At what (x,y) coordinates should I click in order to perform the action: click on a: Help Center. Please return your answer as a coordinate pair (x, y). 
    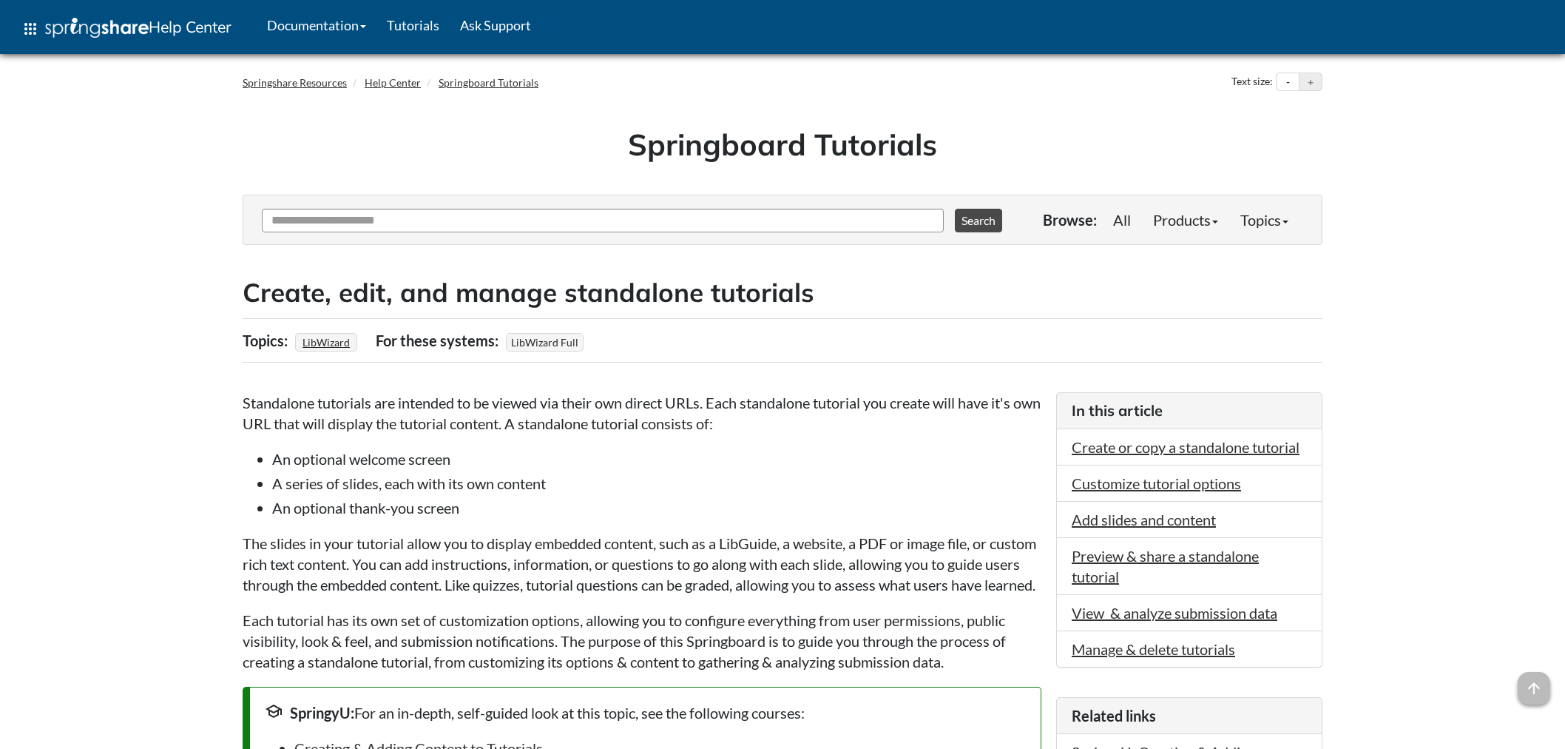
    Looking at the image, I should click on (393, 82).